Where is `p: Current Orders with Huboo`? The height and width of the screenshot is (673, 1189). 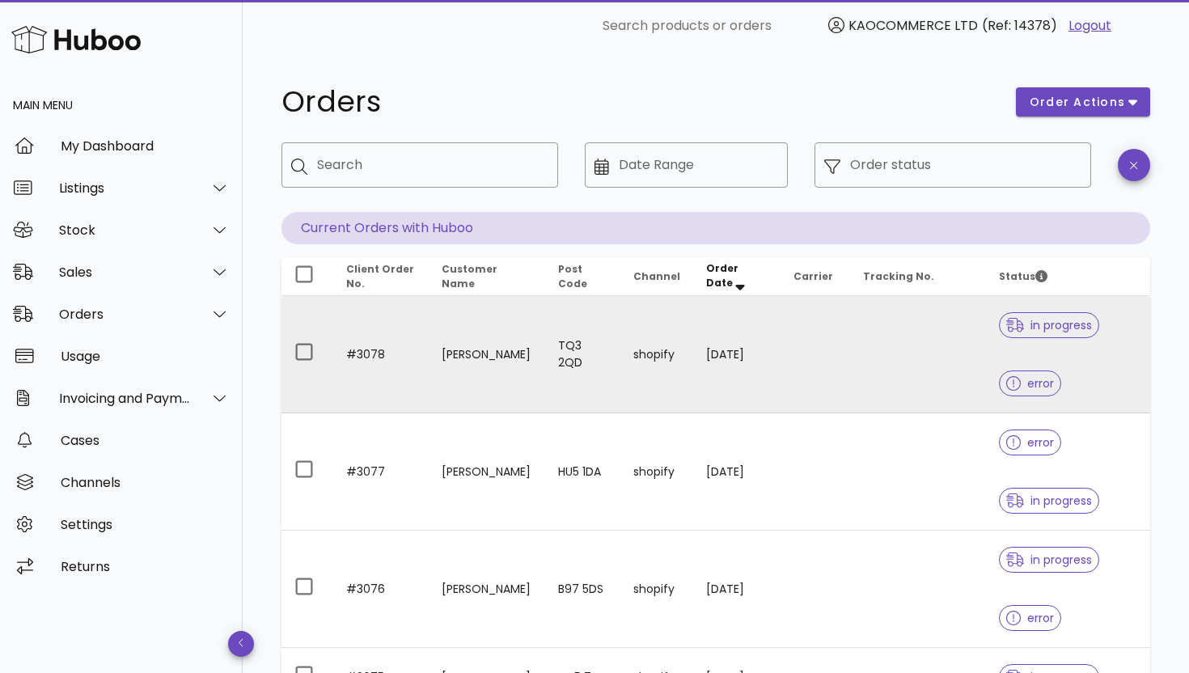 p: Current Orders with Huboo is located at coordinates (716, 228).